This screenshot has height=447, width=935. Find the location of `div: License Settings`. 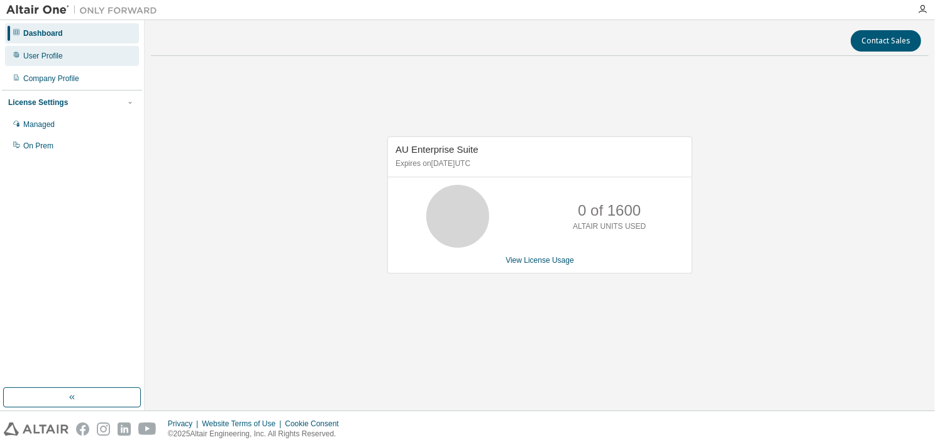

div: License Settings is located at coordinates (38, 102).